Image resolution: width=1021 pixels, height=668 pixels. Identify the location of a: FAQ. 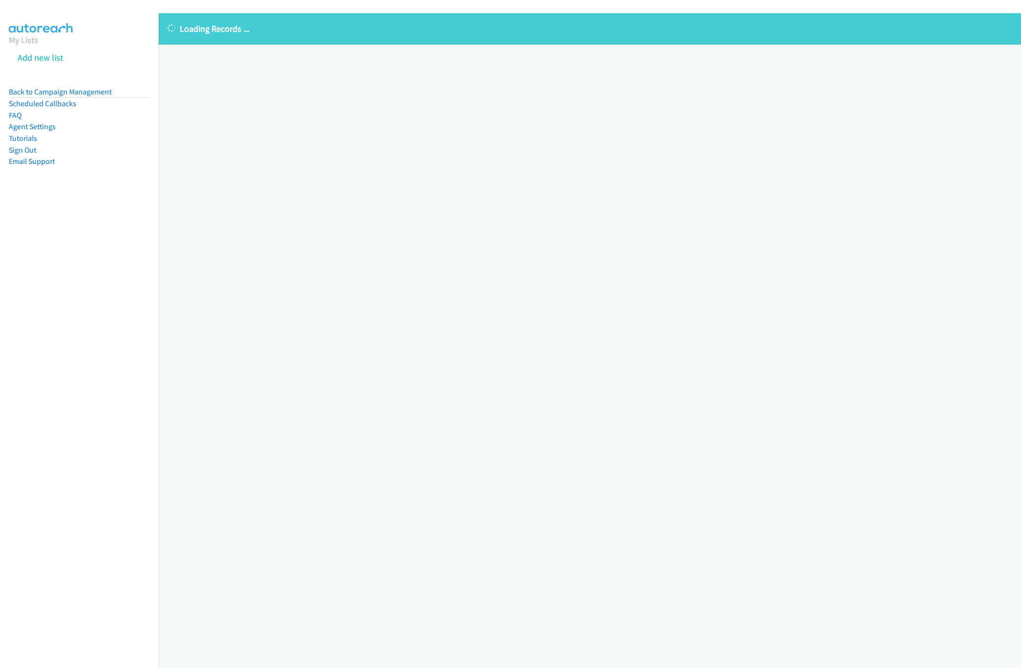
(15, 115).